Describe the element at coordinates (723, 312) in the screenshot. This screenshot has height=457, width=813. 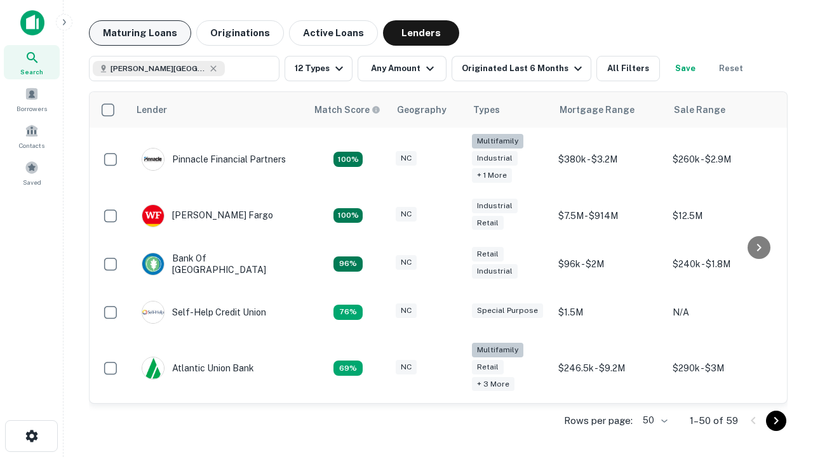
I see `td: N/A` at that location.